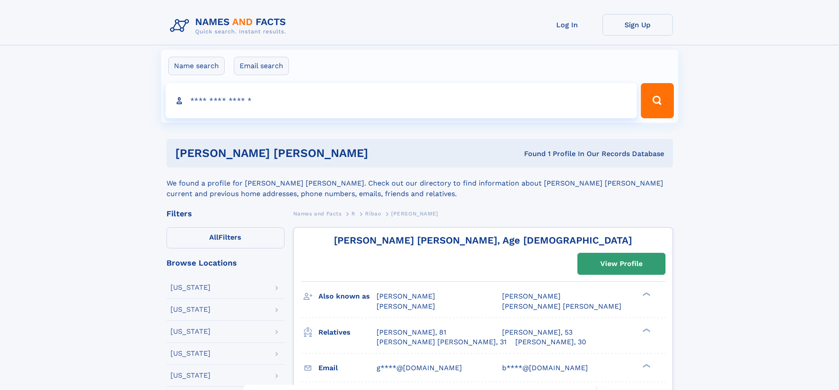 This screenshot has height=390, width=839. Describe the element at coordinates (317, 213) in the screenshot. I see `a: Names and Facts` at that location.